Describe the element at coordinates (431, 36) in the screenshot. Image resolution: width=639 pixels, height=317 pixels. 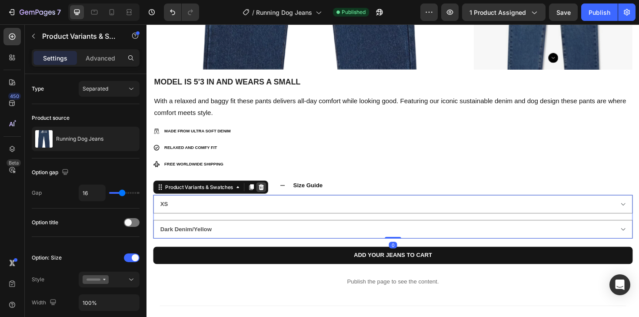
I see `button: Carousel Next Arrow` at that location.